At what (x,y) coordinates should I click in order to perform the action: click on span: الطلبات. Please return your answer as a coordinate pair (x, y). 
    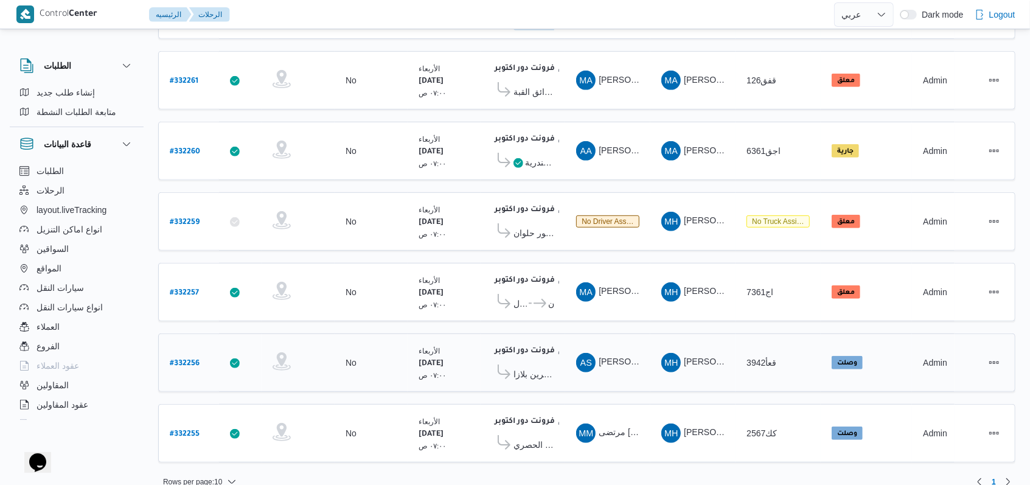
    Looking at the image, I should click on (50, 171).